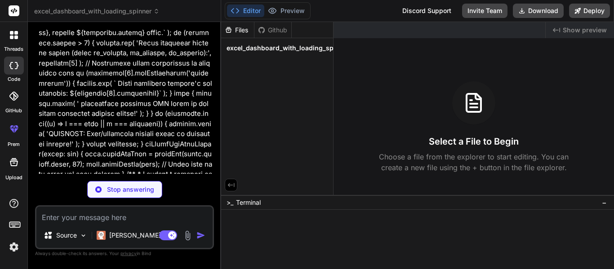 This screenshot has width=614, height=269. I want to click on span: Show preview, so click(585, 30).